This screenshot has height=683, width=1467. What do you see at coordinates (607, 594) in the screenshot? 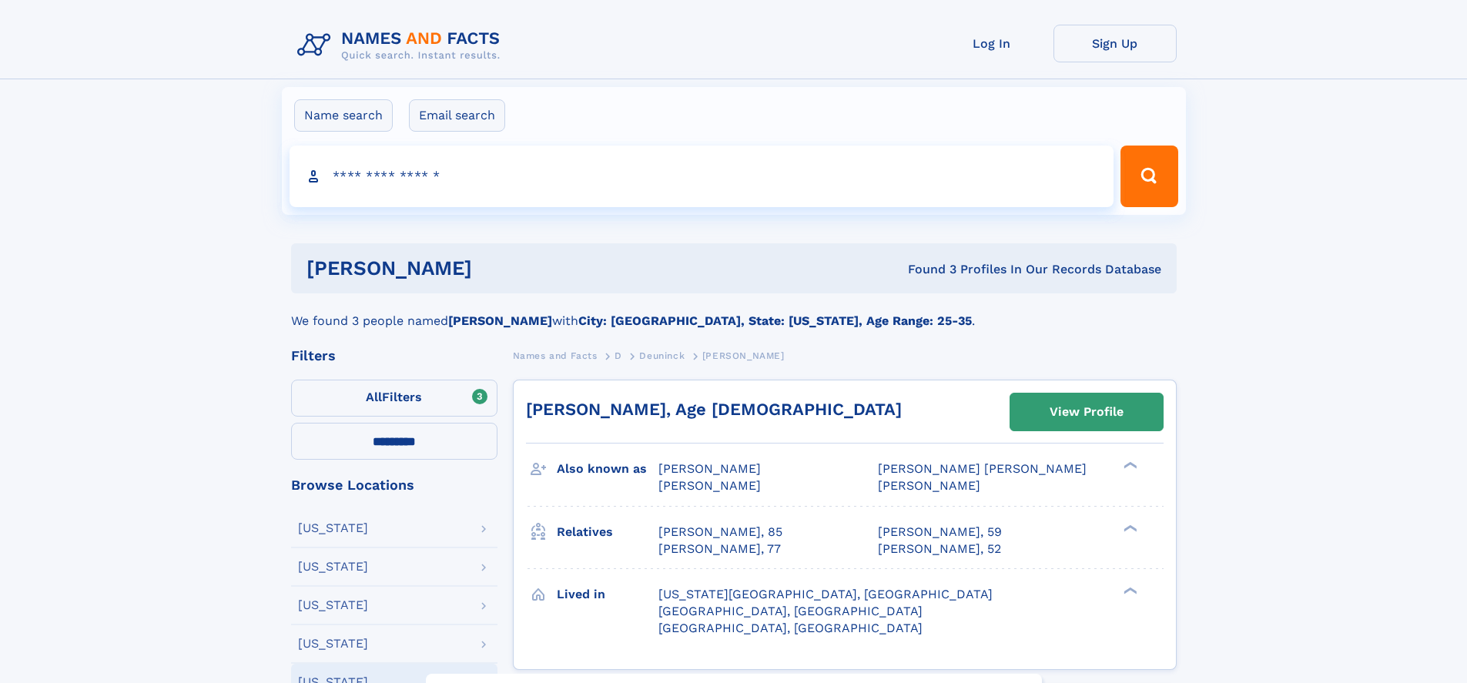
I see `h3: Lived in` at bounding box center [607, 594].